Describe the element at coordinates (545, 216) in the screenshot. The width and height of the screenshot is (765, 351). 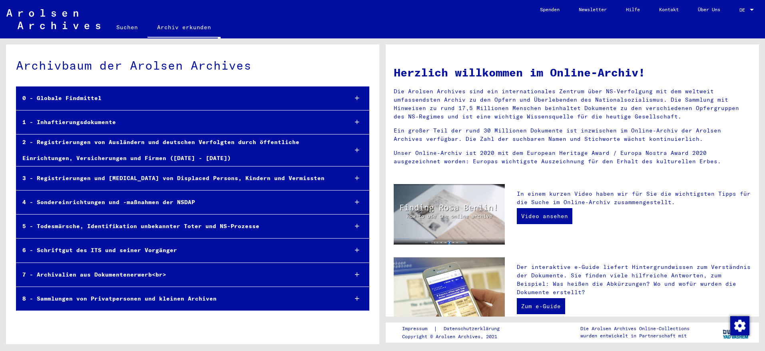
I see `a: Video ansehen` at that location.